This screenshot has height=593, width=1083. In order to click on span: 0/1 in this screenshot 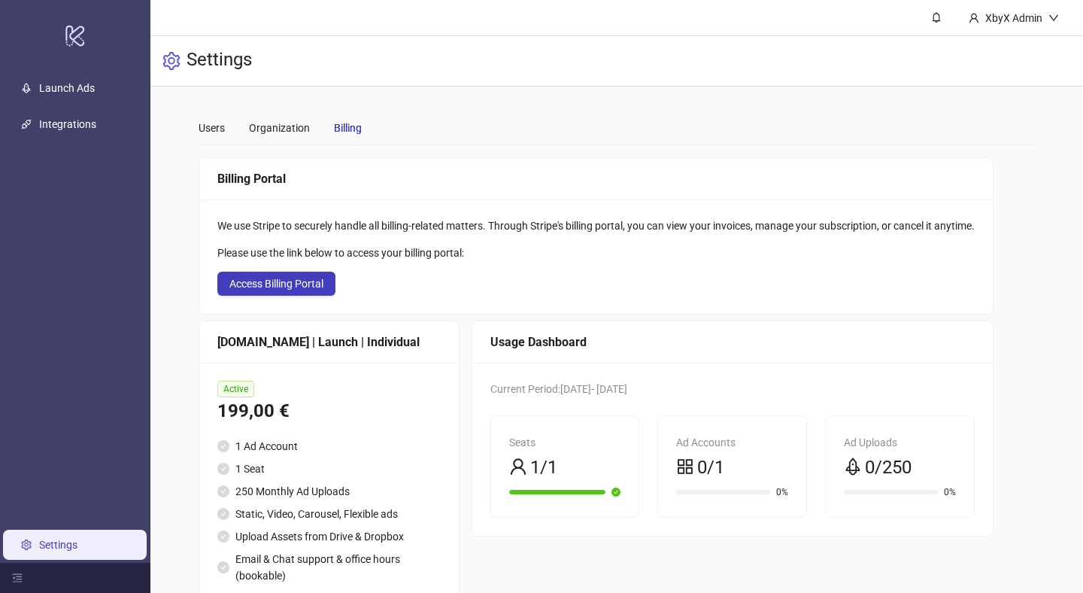, I will do `click(711, 468)`.